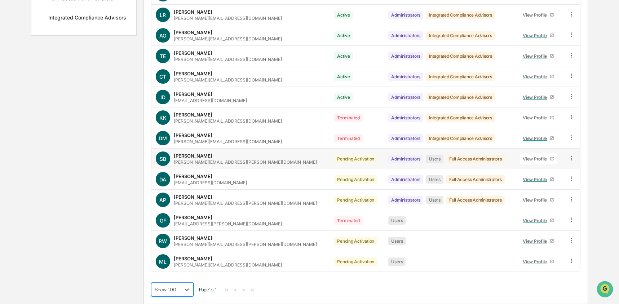 The width and height of the screenshot is (619, 304). Describe the element at coordinates (127, 62) in the screenshot. I see `button: Start new chat` at that location.